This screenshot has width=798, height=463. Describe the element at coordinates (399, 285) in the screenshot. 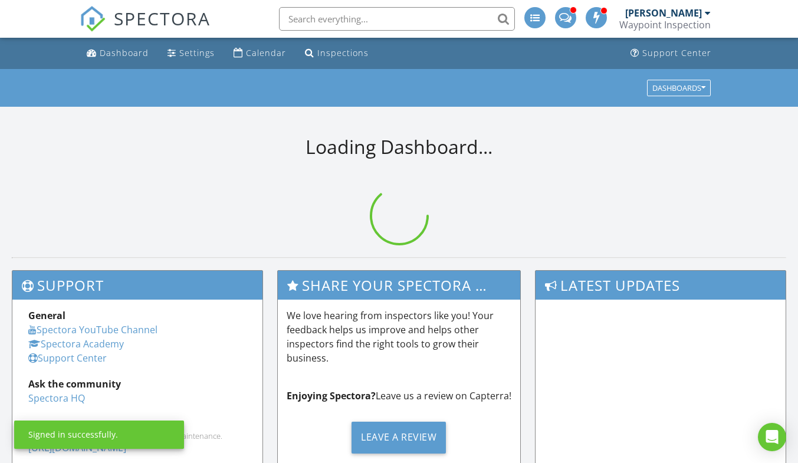

I see `h3: Share Your Spectora Experience` at that location.